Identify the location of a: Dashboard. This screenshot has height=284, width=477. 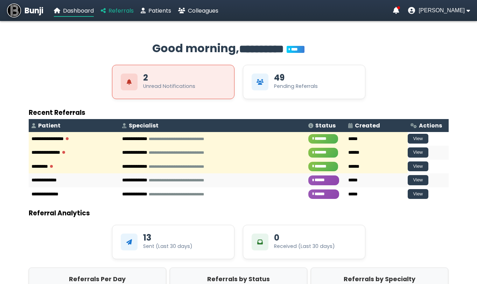
(74, 11).